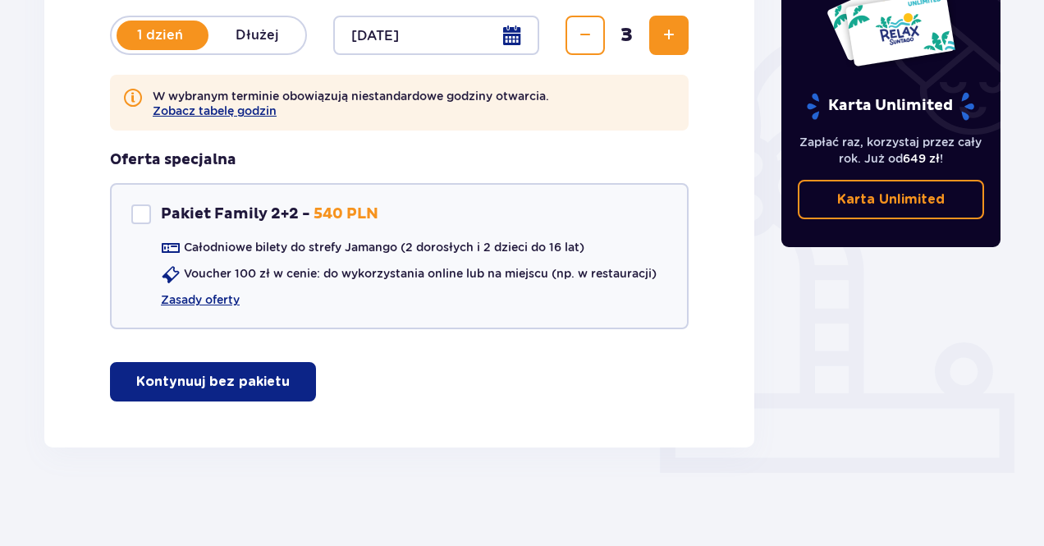 Image resolution: width=1044 pixels, height=546 pixels. I want to click on button: Zwiększ, so click(669, 35).